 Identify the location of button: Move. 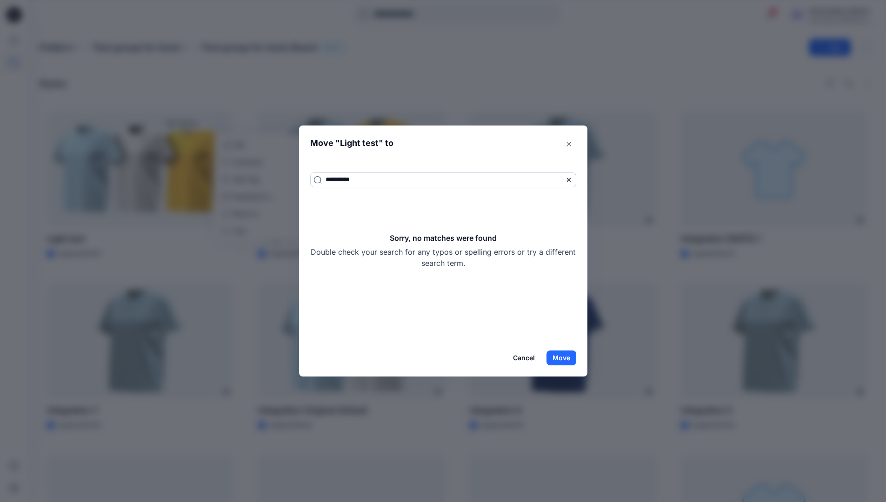
(561, 358).